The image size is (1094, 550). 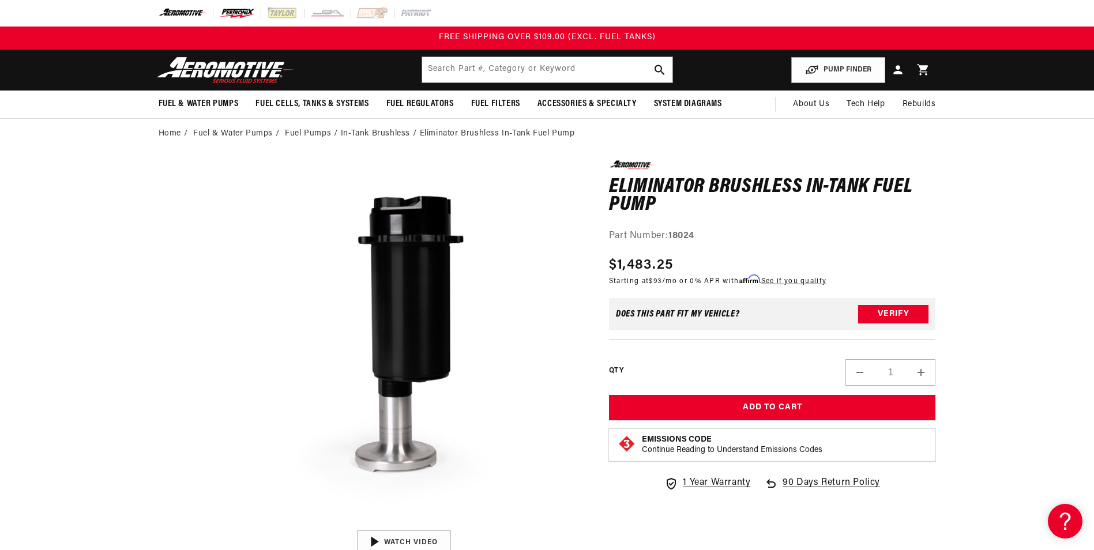 I want to click on span: System Diagrams, so click(x=688, y=104).